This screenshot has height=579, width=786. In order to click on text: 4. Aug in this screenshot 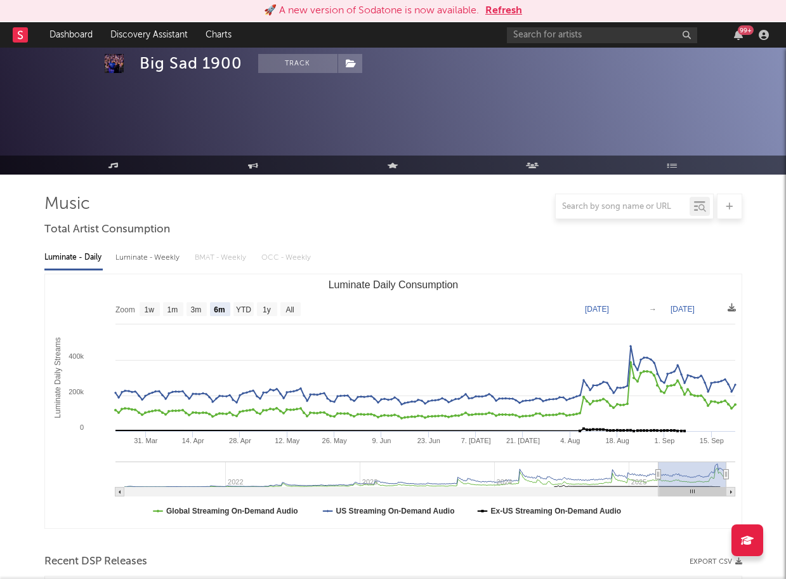, I will do `click(570, 440)`.